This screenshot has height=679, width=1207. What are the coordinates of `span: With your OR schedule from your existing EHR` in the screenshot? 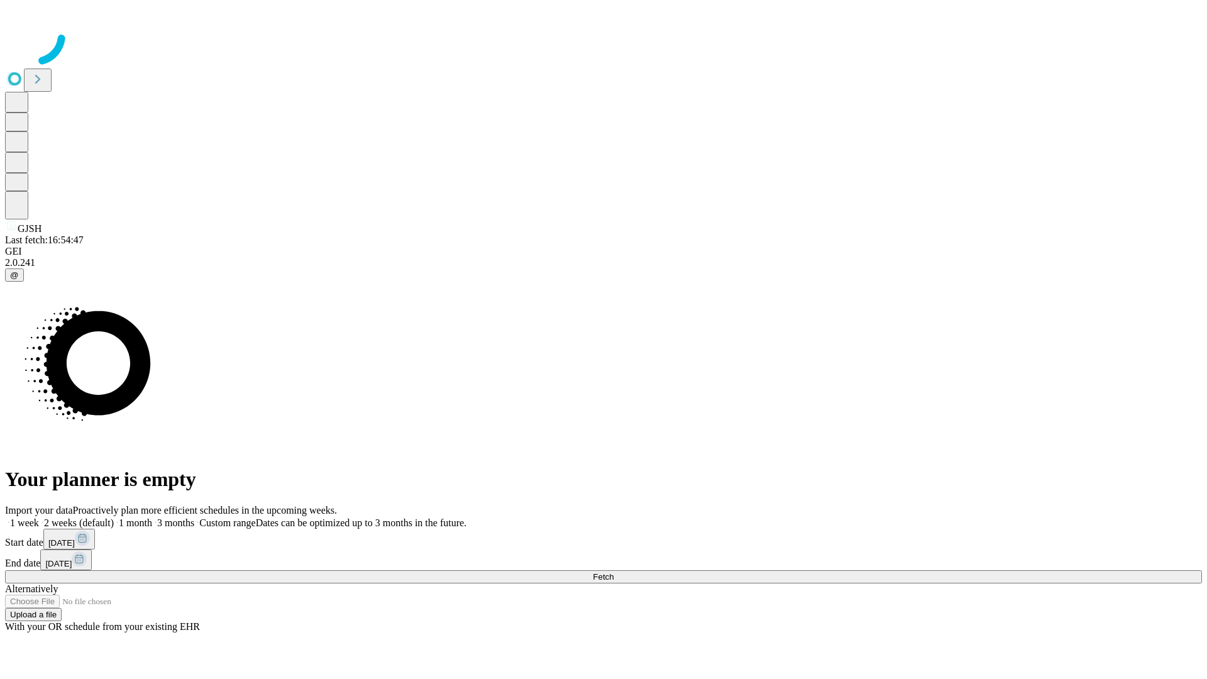 It's located at (102, 626).